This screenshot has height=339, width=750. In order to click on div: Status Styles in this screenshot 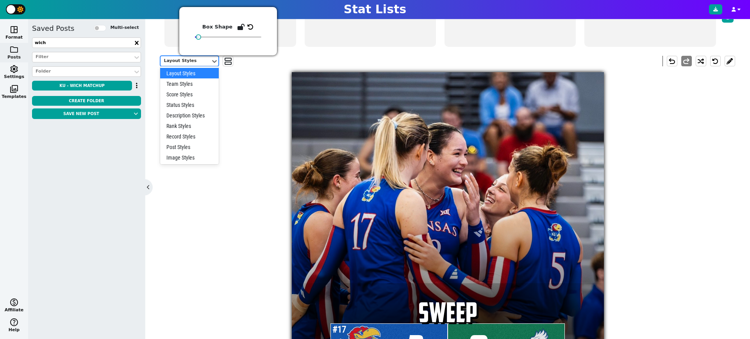, I will do `click(189, 105)`.